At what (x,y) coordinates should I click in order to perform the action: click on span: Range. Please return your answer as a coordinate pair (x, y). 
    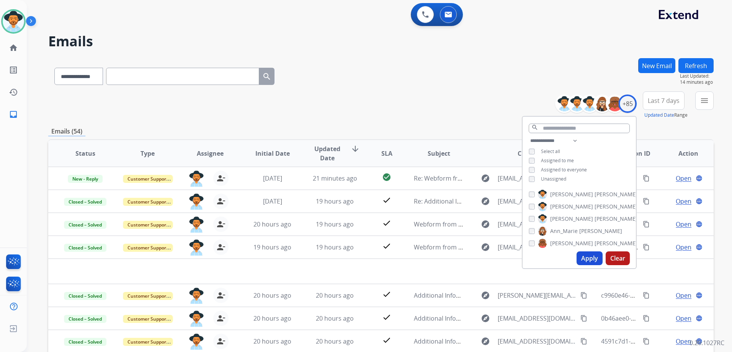
    Looking at the image, I should click on (666, 115).